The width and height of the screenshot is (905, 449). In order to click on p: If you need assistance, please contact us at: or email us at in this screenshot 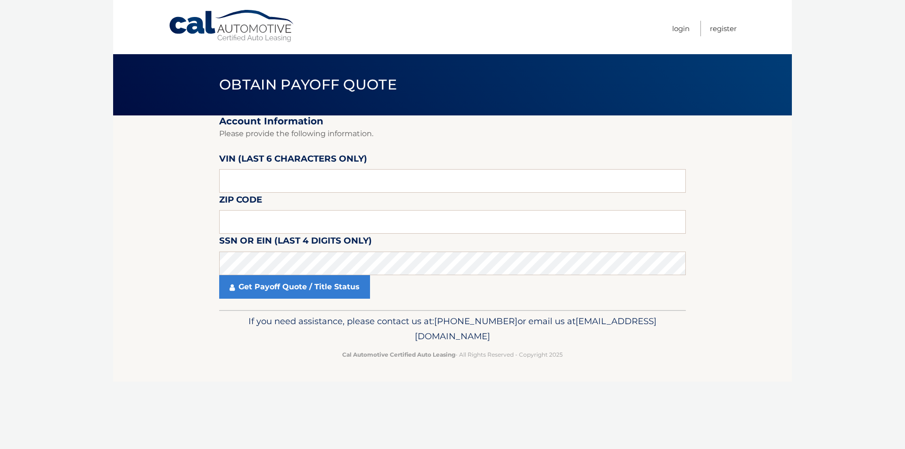, I will do `click(453, 329)`.